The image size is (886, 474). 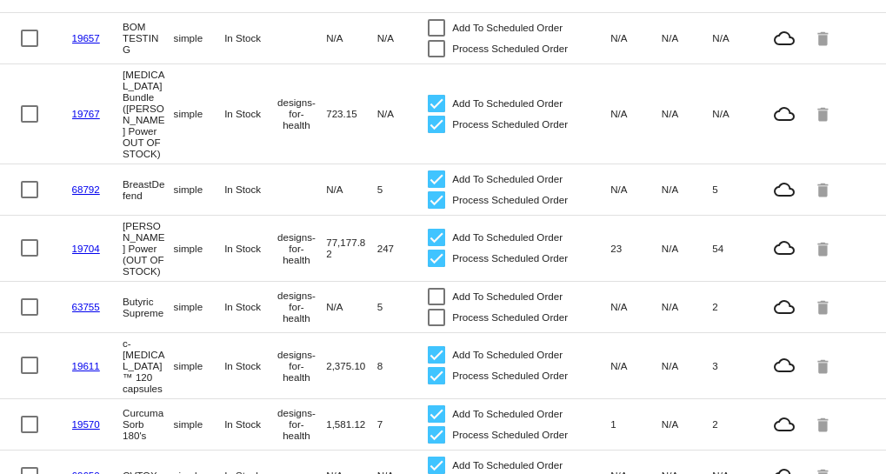 What do you see at coordinates (636, 248) in the screenshot?
I see `mat-cell: 23` at bounding box center [636, 248].